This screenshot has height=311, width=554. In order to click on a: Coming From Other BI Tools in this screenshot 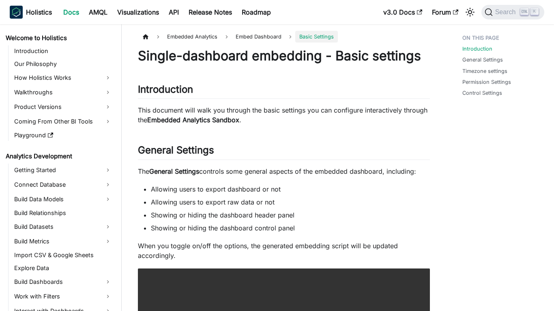, I will do `click(63, 122)`.